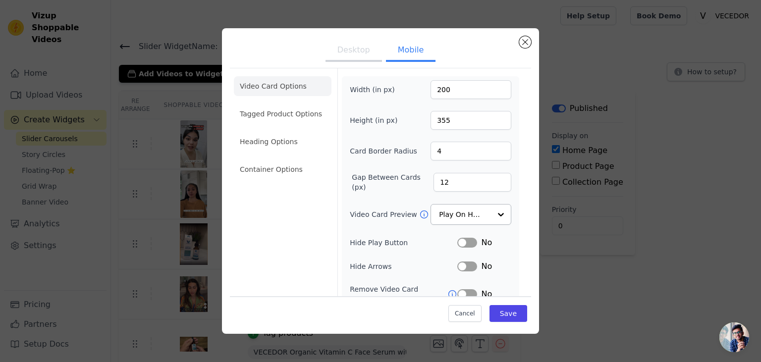 Image resolution: width=761 pixels, height=362 pixels. Describe the element at coordinates (282, 114) in the screenshot. I see `li: Tagged Product Options` at that location.